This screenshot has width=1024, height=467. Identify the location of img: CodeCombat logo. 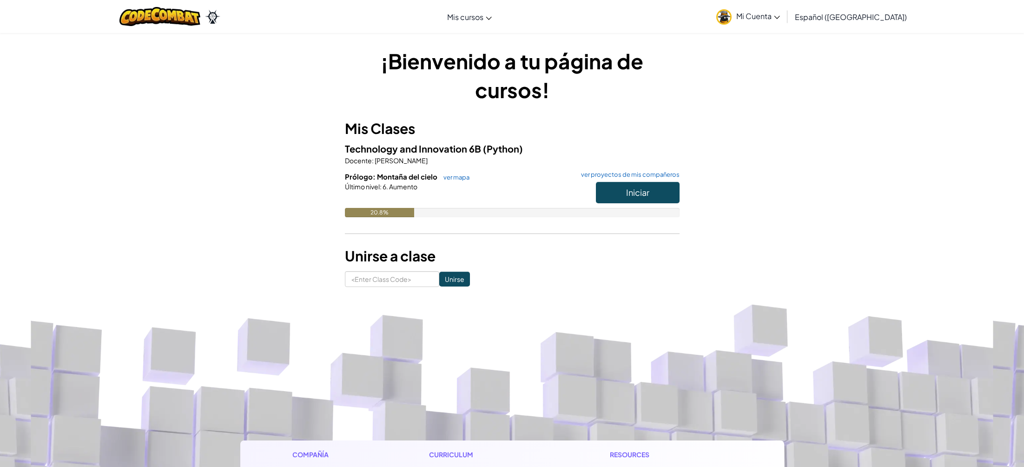
(160, 16).